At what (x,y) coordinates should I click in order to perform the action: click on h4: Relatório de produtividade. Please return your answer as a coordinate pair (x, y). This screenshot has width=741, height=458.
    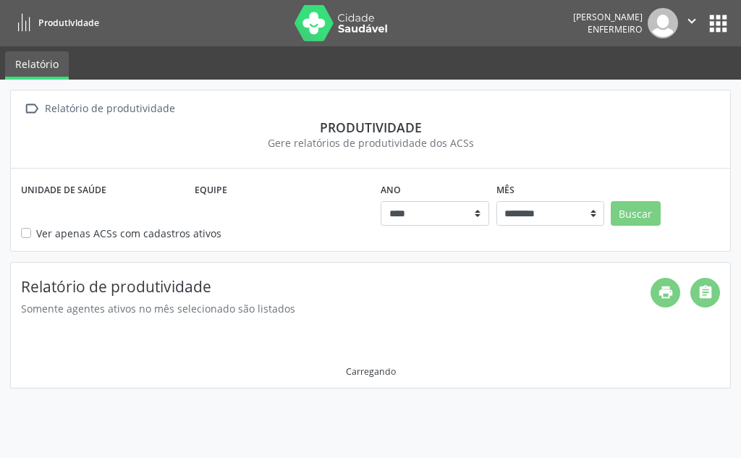
    Looking at the image, I should click on (336, 286).